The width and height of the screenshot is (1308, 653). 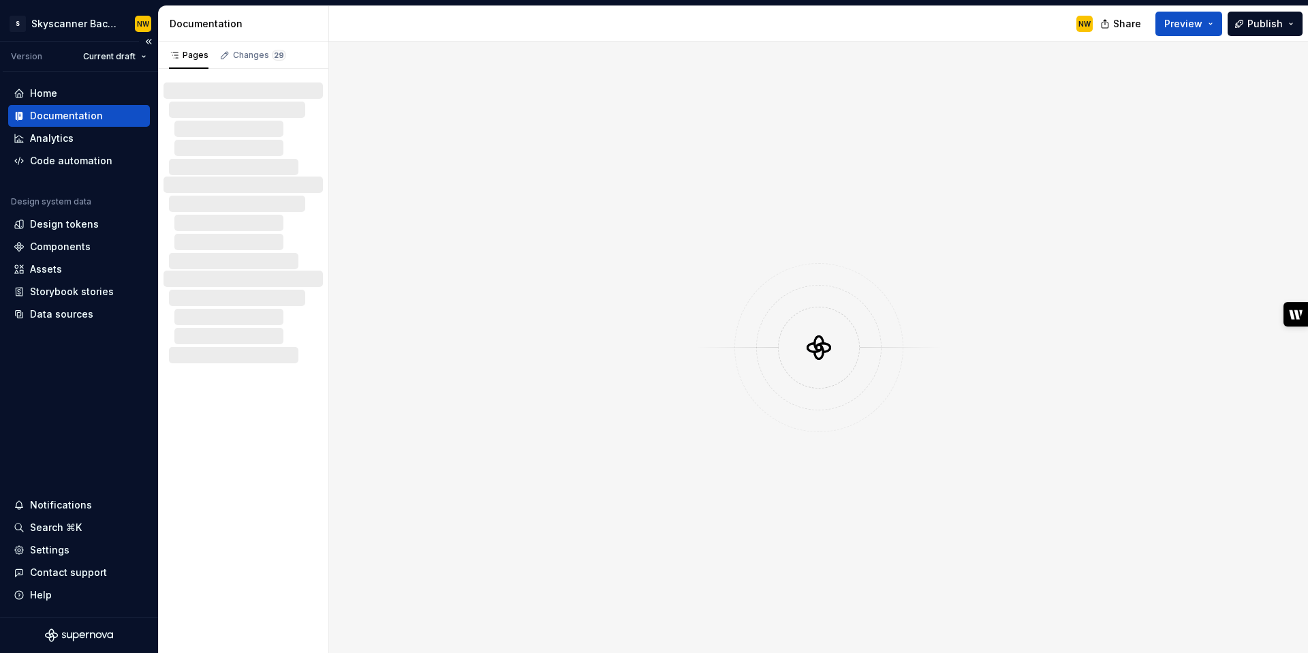 I want to click on div: Notifications, so click(x=61, y=505).